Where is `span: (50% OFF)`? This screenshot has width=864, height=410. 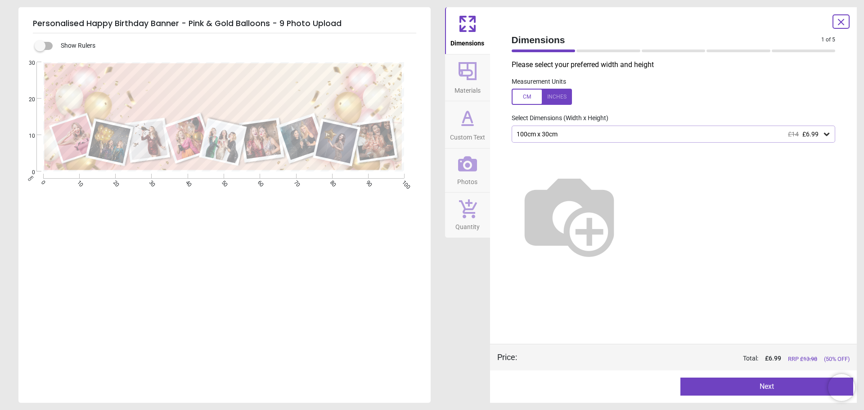
span: (50% OFF) is located at coordinates (837, 359).